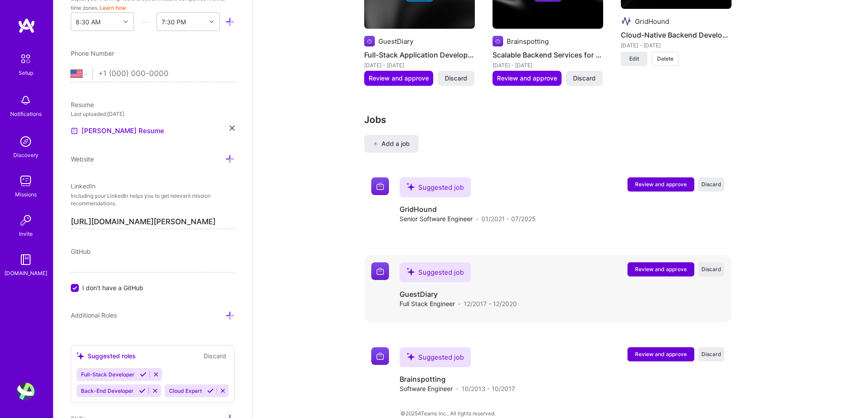 The width and height of the screenshot is (843, 418). I want to click on span: Full Stack Engineer, so click(427, 304).